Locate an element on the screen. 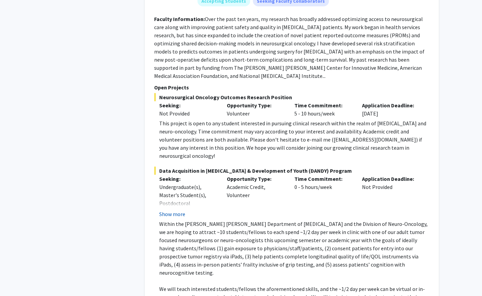 The image size is (482, 296). div: Academic Credit, Volunteer is located at coordinates (256, 196).